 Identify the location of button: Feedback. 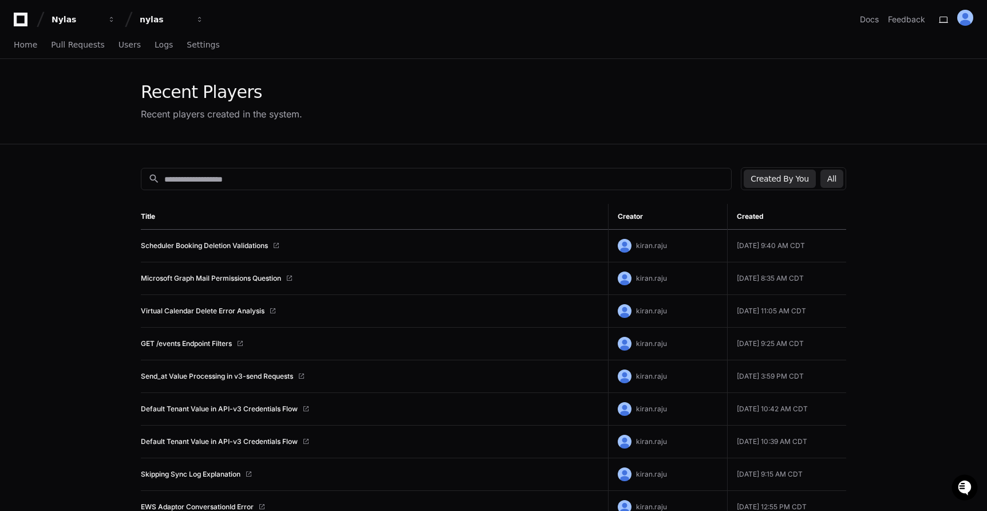
(906, 19).